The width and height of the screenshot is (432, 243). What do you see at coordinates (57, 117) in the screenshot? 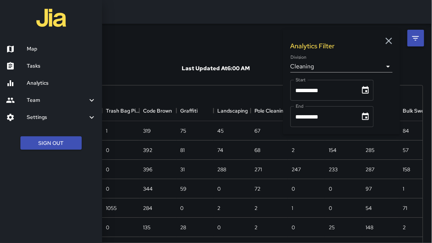
I see `h6: Settings` at bounding box center [57, 117].